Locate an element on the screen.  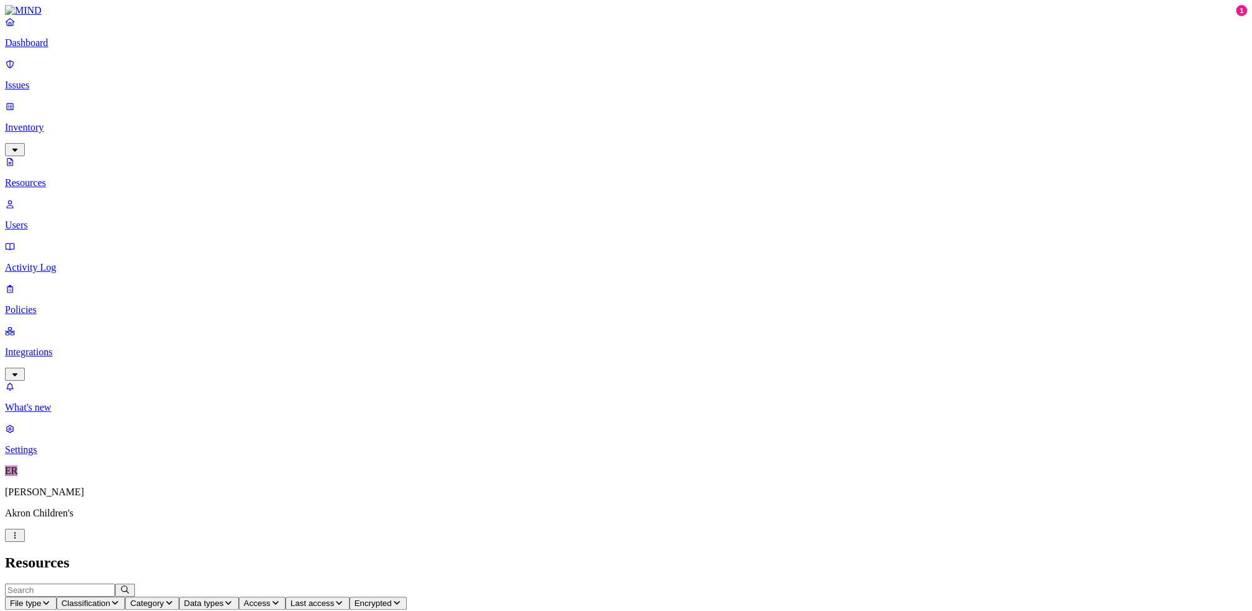
p: What's new is located at coordinates (626, 407).